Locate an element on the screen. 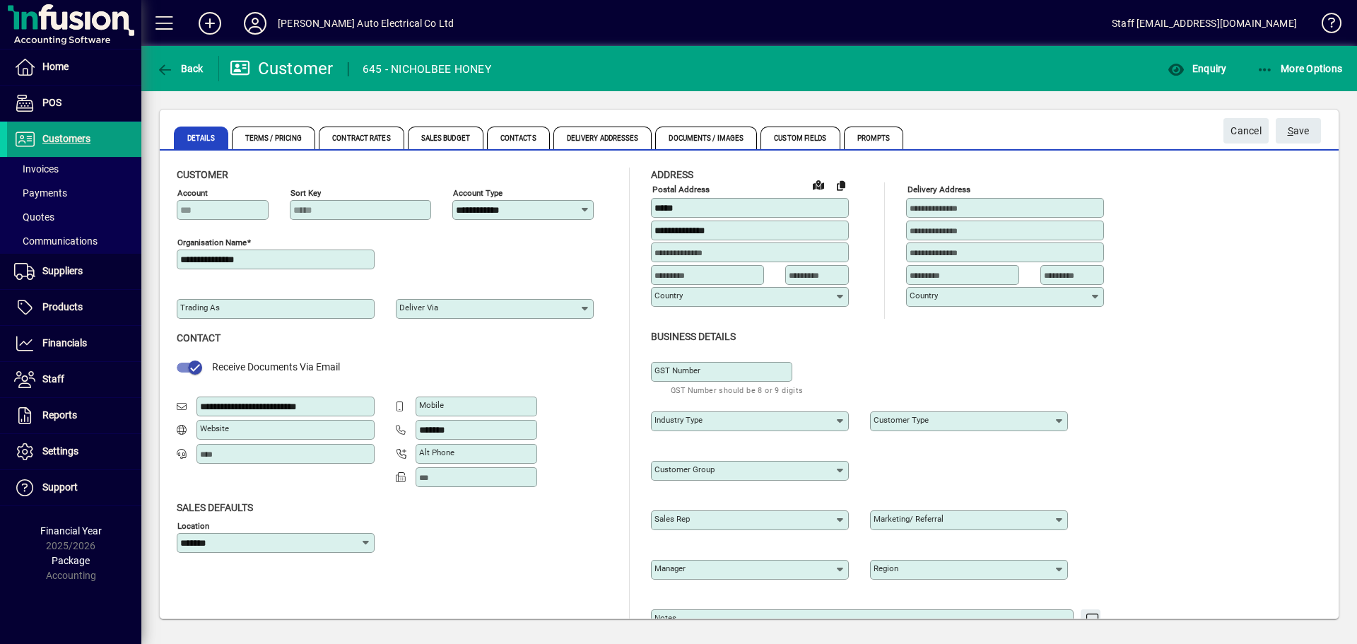 The width and height of the screenshot is (1357, 644). mat-label: Region is located at coordinates (885, 568).